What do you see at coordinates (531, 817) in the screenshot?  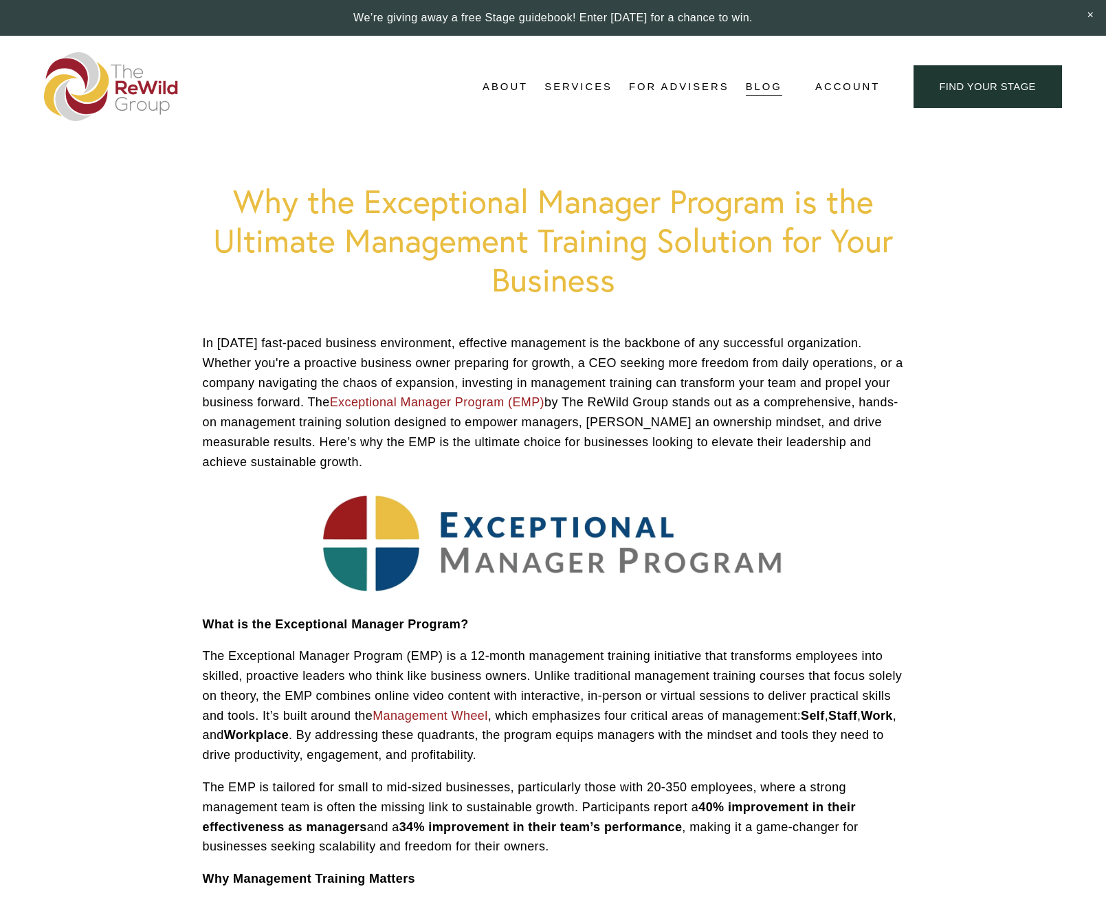 I see `strong: 40% improvement in their effectiveness as managers` at bounding box center [531, 817].